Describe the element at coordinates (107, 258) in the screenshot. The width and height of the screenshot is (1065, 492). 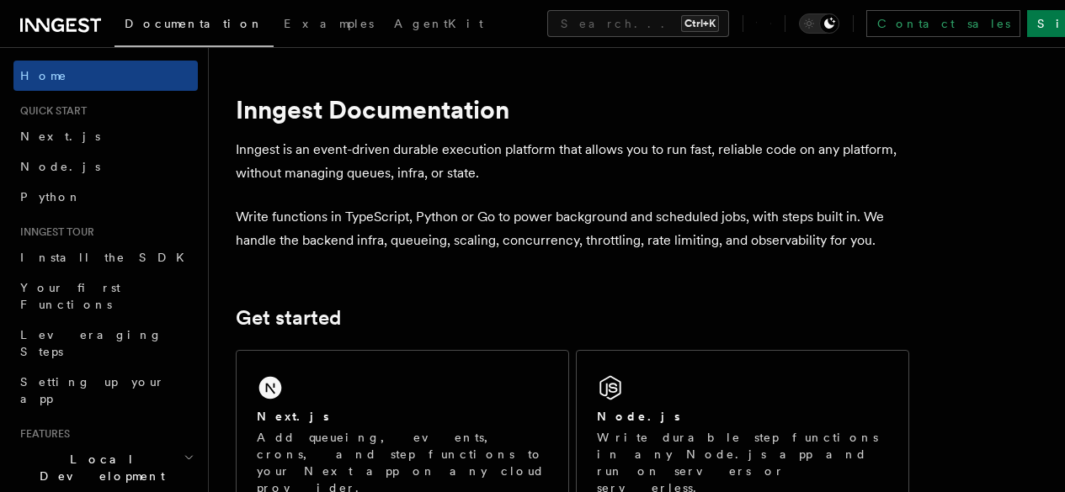
I see `span: Install the SDK` at that location.